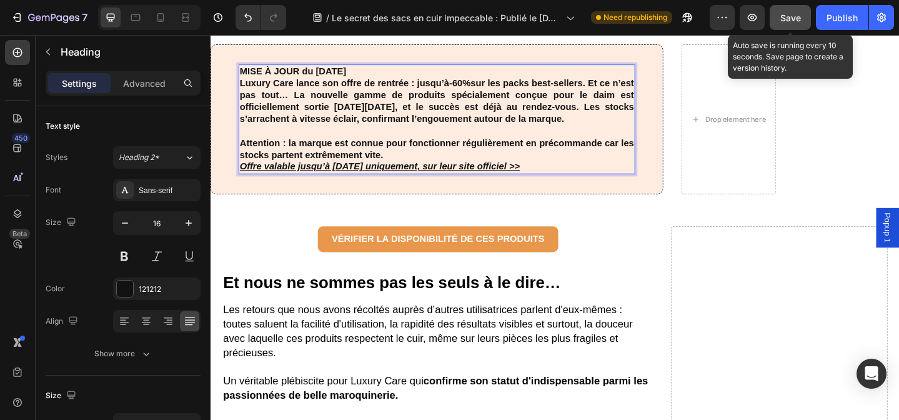  Describe the element at coordinates (19, 234) in the screenshot. I see `div: Beta` at that location.